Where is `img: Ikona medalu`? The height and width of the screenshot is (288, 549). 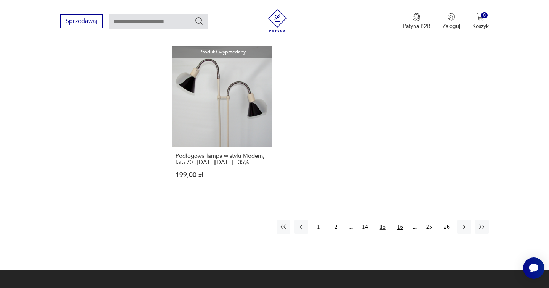 img: Ikona medalu is located at coordinates (416, 17).